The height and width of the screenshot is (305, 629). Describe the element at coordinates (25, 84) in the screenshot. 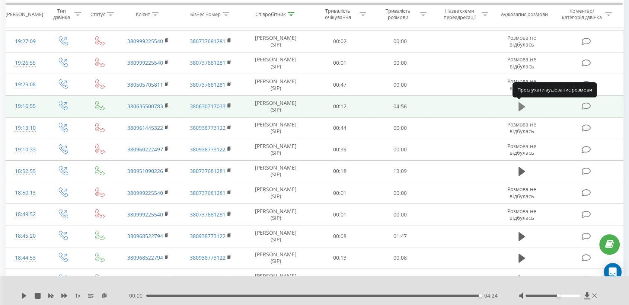

I see `div: 19:25:08` at that location.